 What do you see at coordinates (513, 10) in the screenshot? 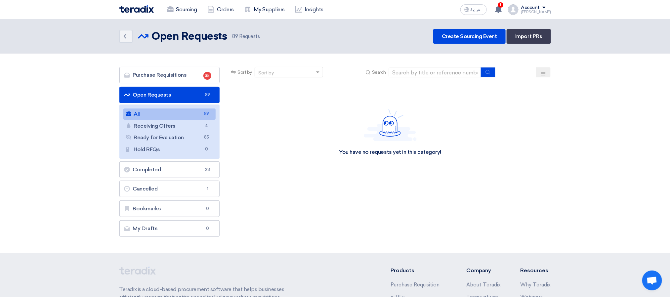
I see `img: profile_test.png` at bounding box center [513, 10].